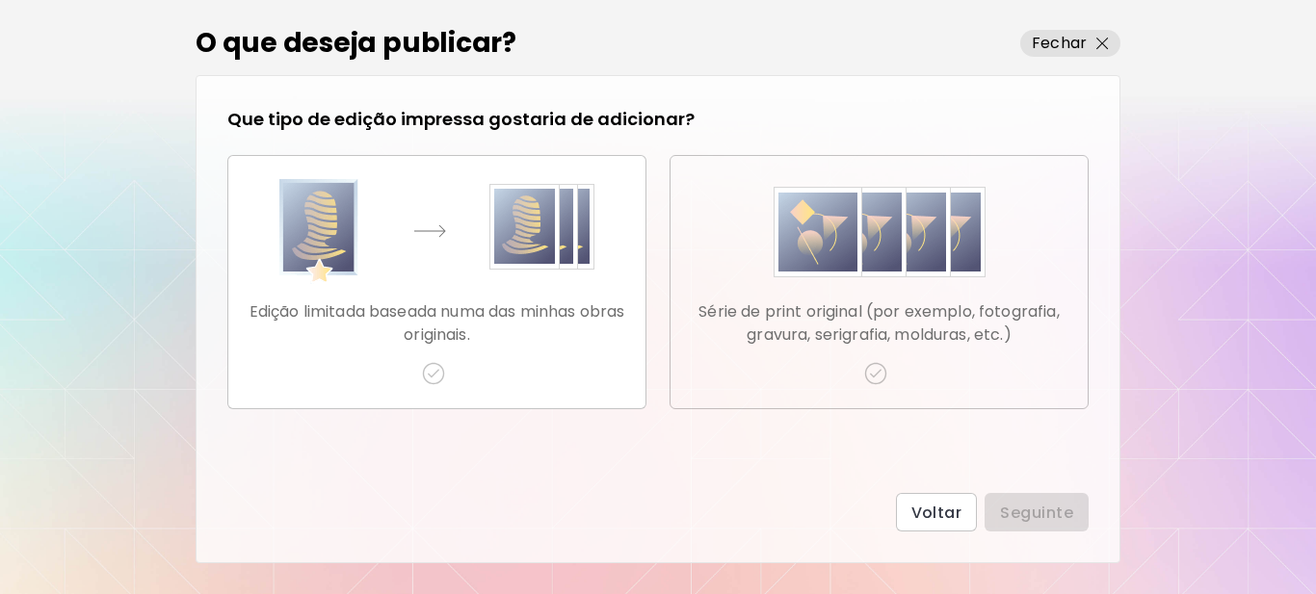  Describe the element at coordinates (936, 513) in the screenshot. I see `button: Voltar` at that location.